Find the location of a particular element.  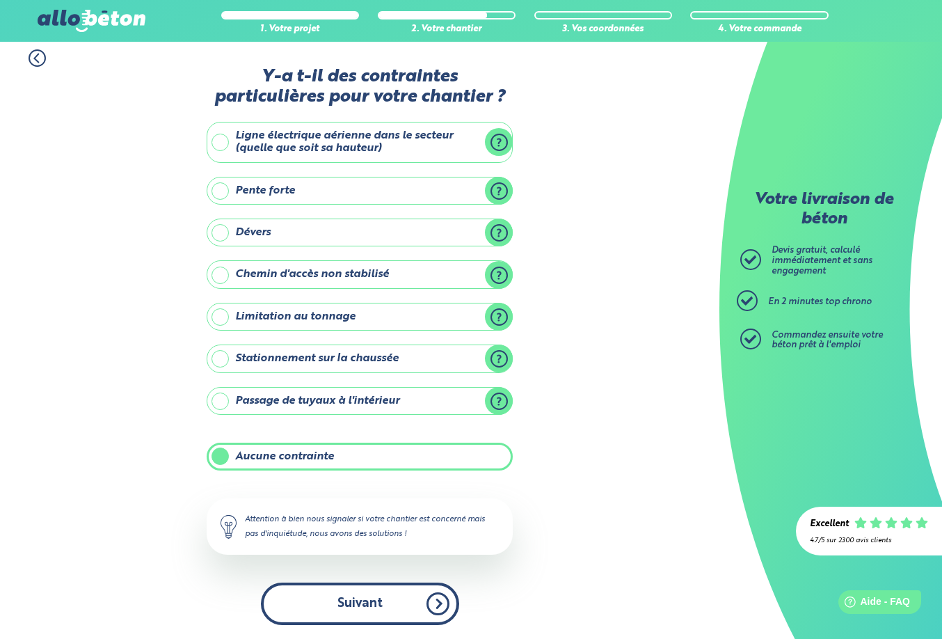

span: Aide - FAQ is located at coordinates (67, 17).